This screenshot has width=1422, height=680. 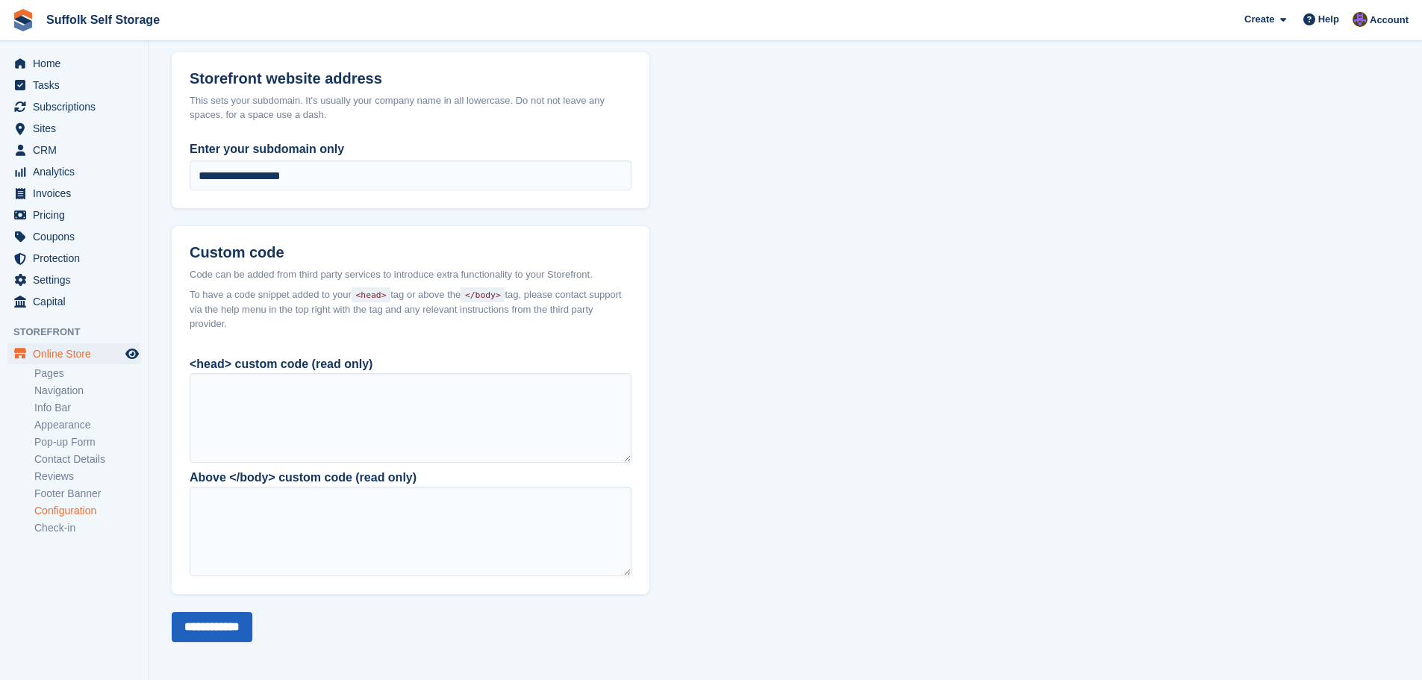 I want to click on span: Invoices, so click(x=78, y=193).